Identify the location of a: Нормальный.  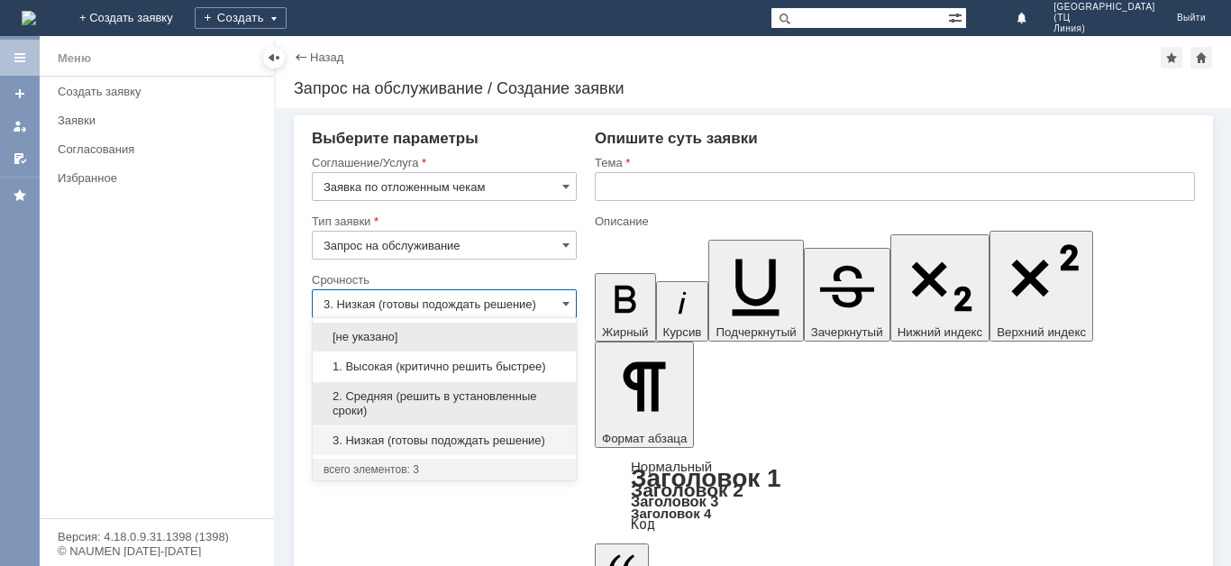
(672, 466).